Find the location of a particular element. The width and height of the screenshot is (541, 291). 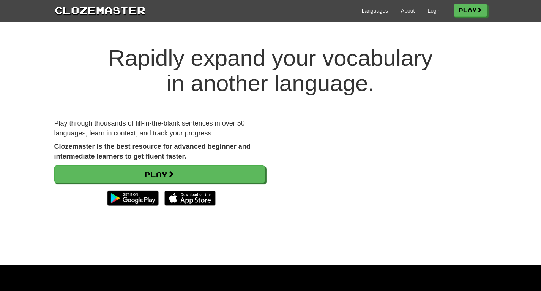

a: Login is located at coordinates (434, 11).